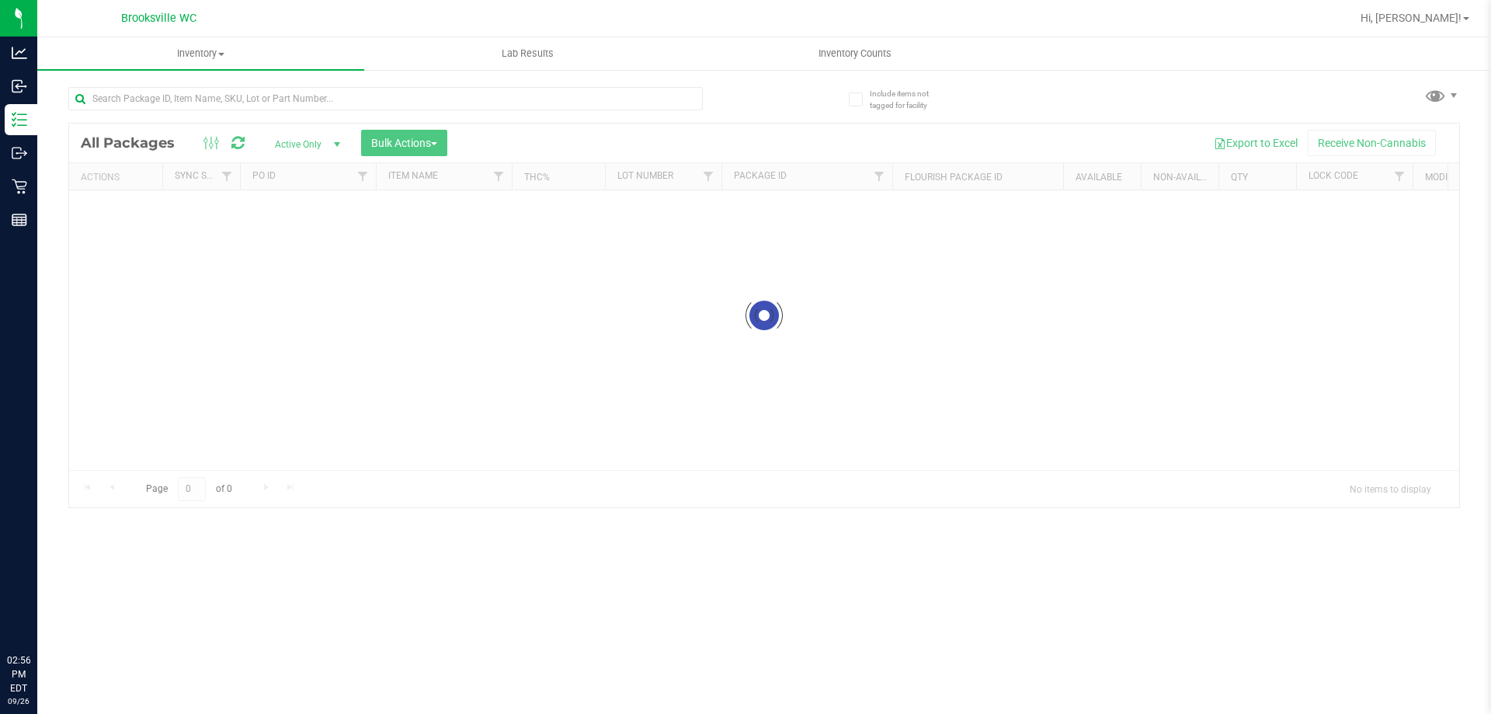 The height and width of the screenshot is (714, 1491). Describe the element at coordinates (854, 54) in the screenshot. I see `a: Inventory Counts` at that location.